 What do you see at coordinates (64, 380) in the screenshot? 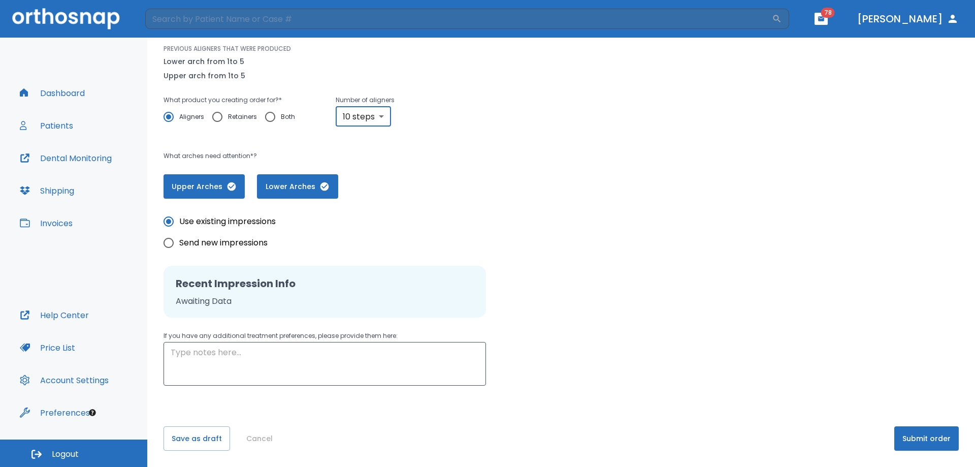
I see `a: Account Settings` at bounding box center [64, 380].